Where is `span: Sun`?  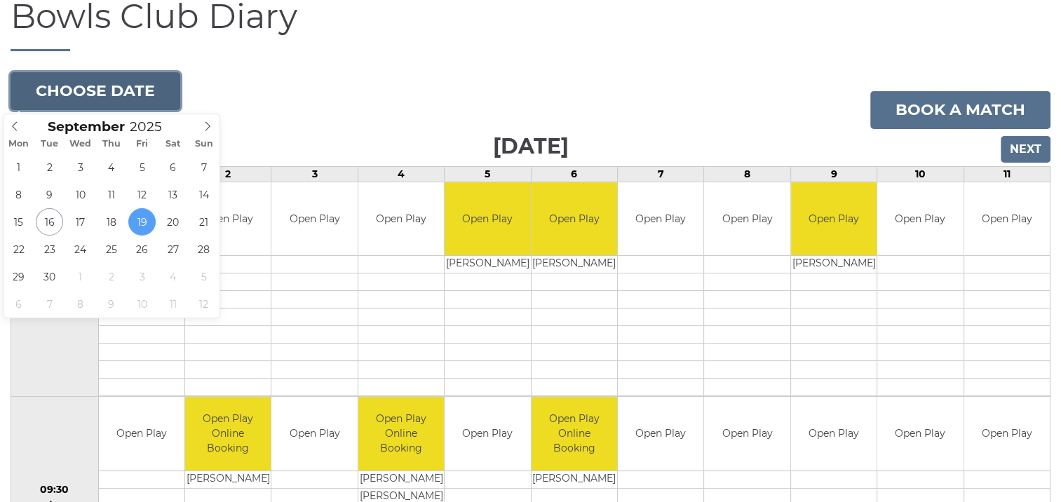
span: Sun is located at coordinates (204, 144).